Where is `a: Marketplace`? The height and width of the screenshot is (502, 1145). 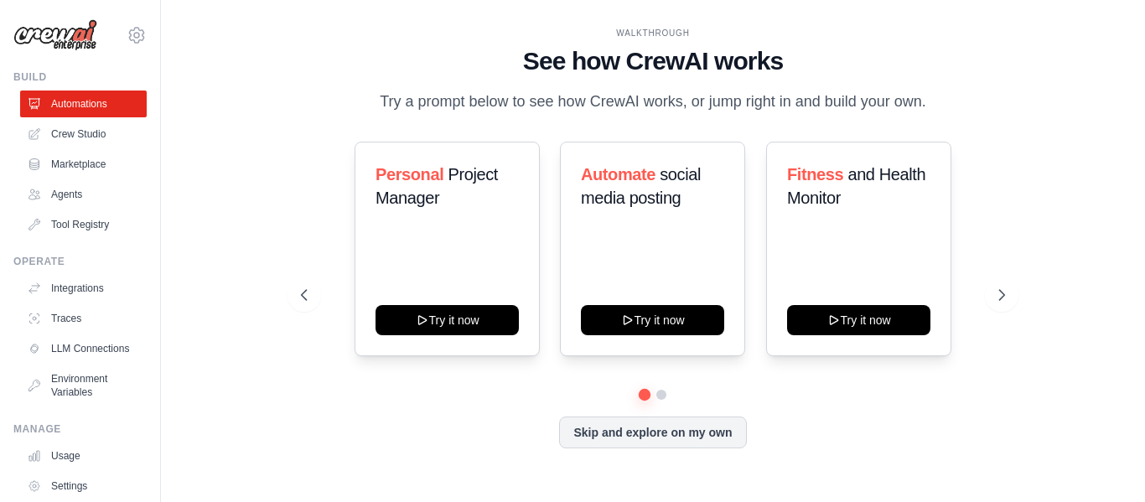
a: Marketplace is located at coordinates (83, 164).